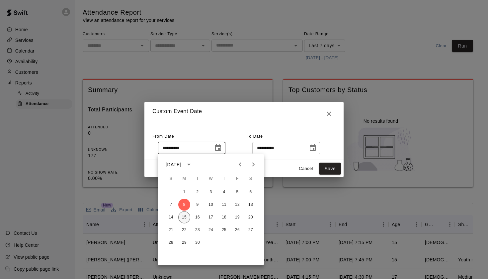 The width and height of the screenshot is (488, 279). Describe the element at coordinates (211, 192) in the screenshot. I see `button: 3` at that location.